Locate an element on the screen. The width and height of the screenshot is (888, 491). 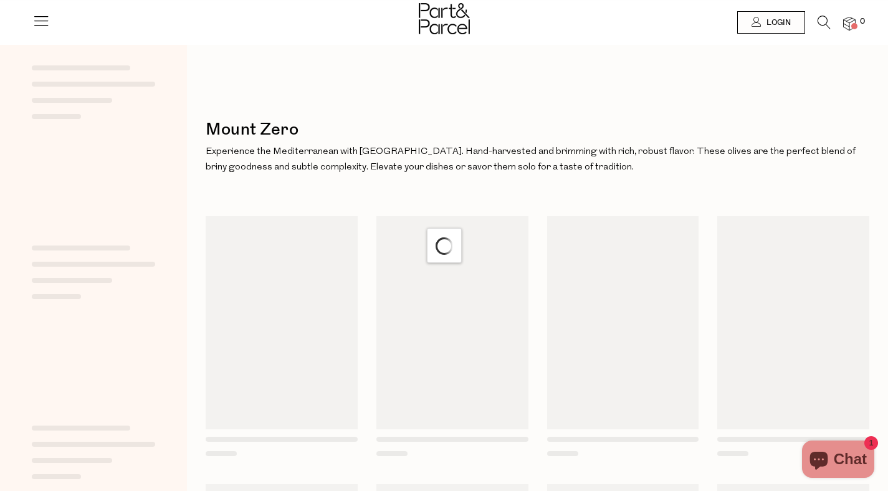
a: 0 is located at coordinates (849, 23).